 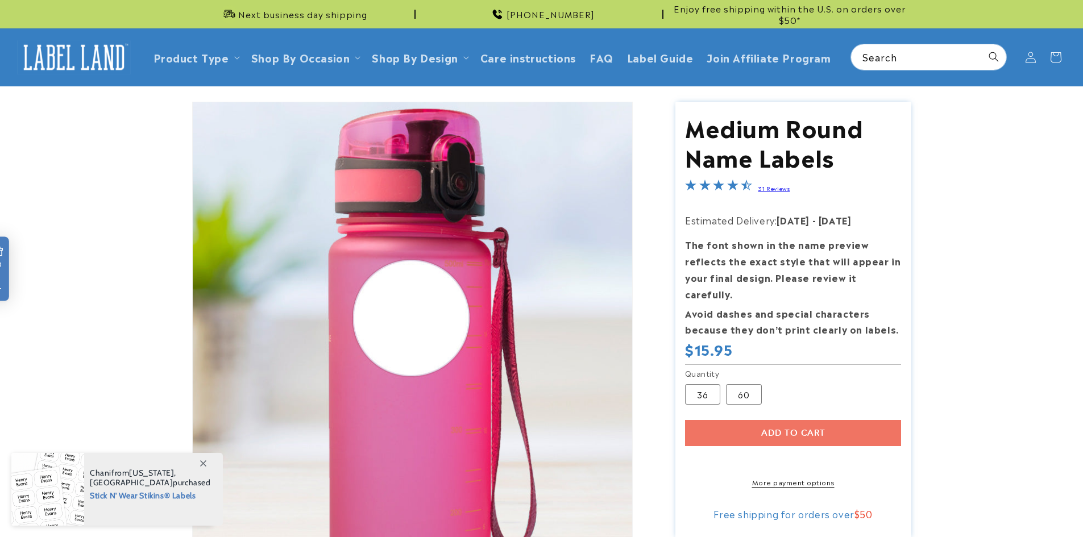 What do you see at coordinates (774, 188) in the screenshot?
I see `a: 31 Reviews` at bounding box center [774, 188].